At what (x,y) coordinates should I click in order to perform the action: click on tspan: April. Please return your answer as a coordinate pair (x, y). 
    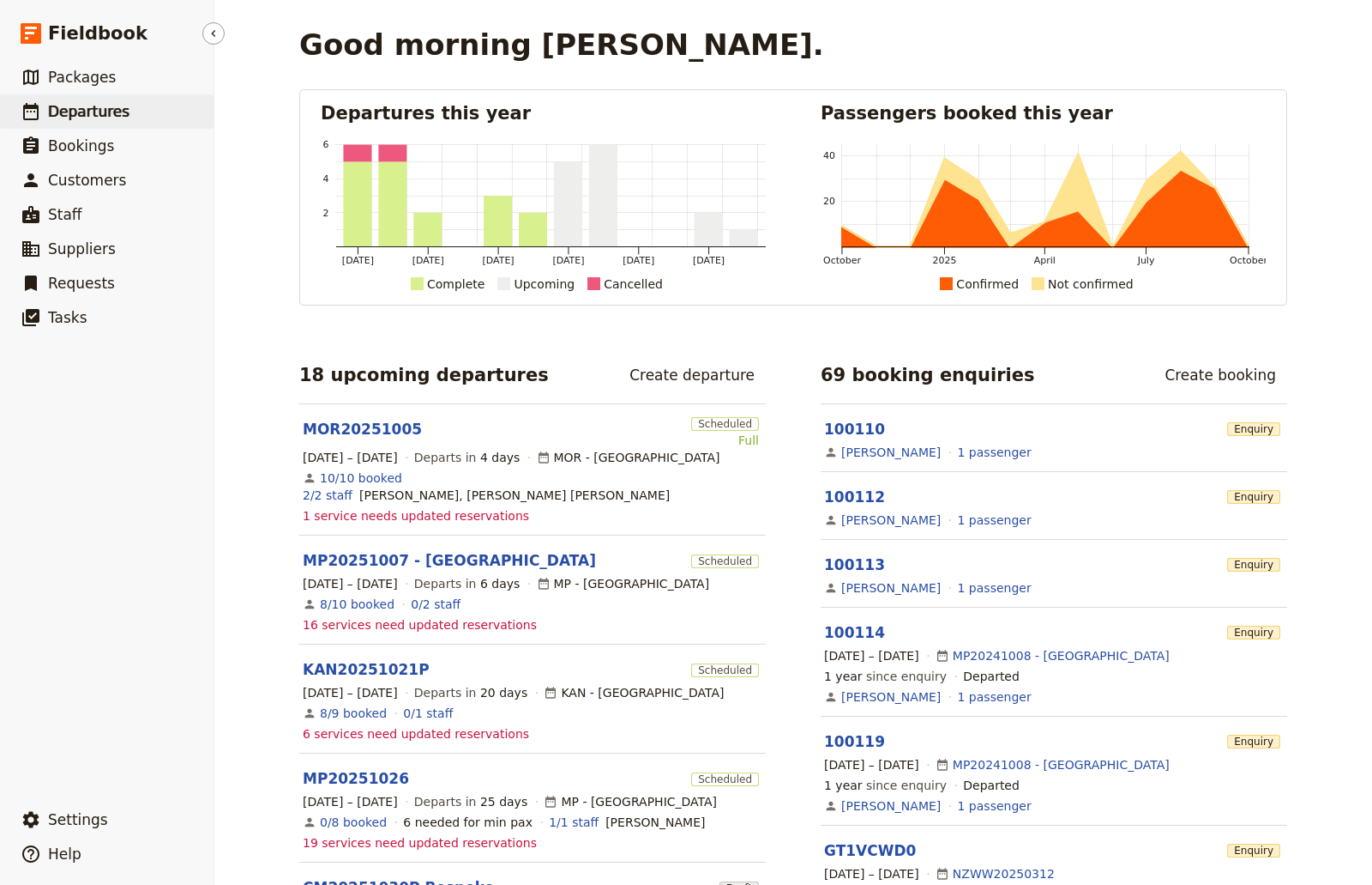
    Looking at the image, I should click on (1045, 260).